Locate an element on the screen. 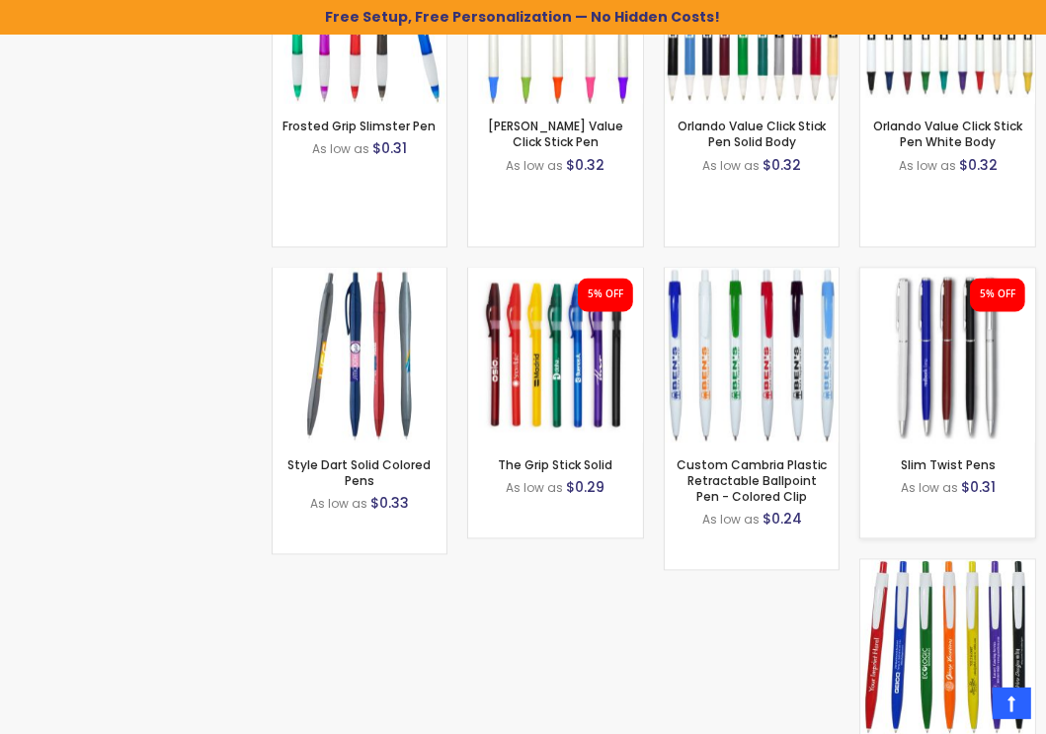 The image size is (1046, 734). img: Custom Cambria Plastic Retractable Ballpoint Pen - Colored Clip is located at coordinates (751, 356).